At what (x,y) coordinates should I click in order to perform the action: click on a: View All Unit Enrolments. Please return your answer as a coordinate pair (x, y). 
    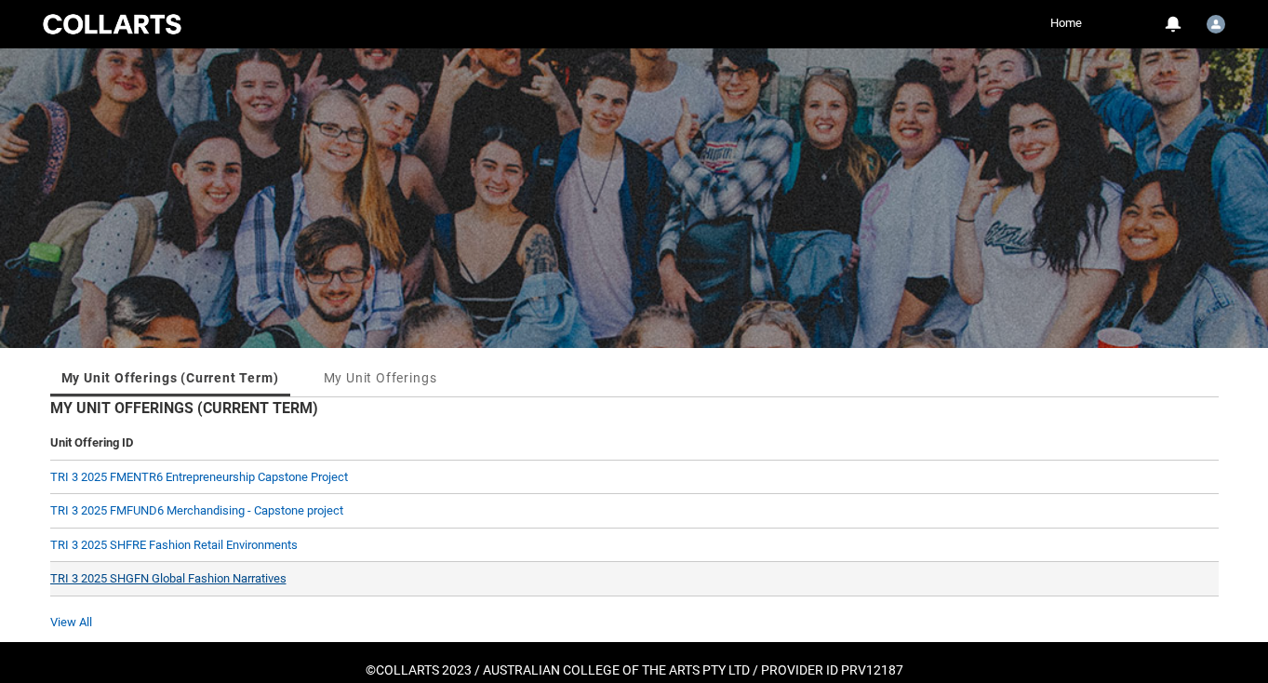
    Looking at the image, I should click on (71, 622).